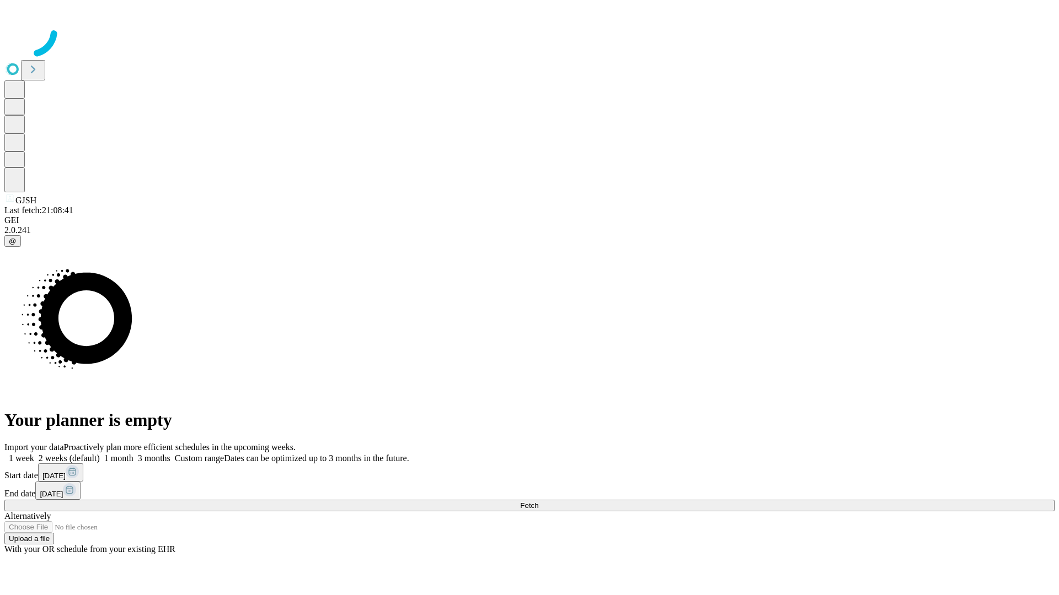  I want to click on span: Proactively plan more efficient schedules in the upcoming weeks., so click(180, 447).